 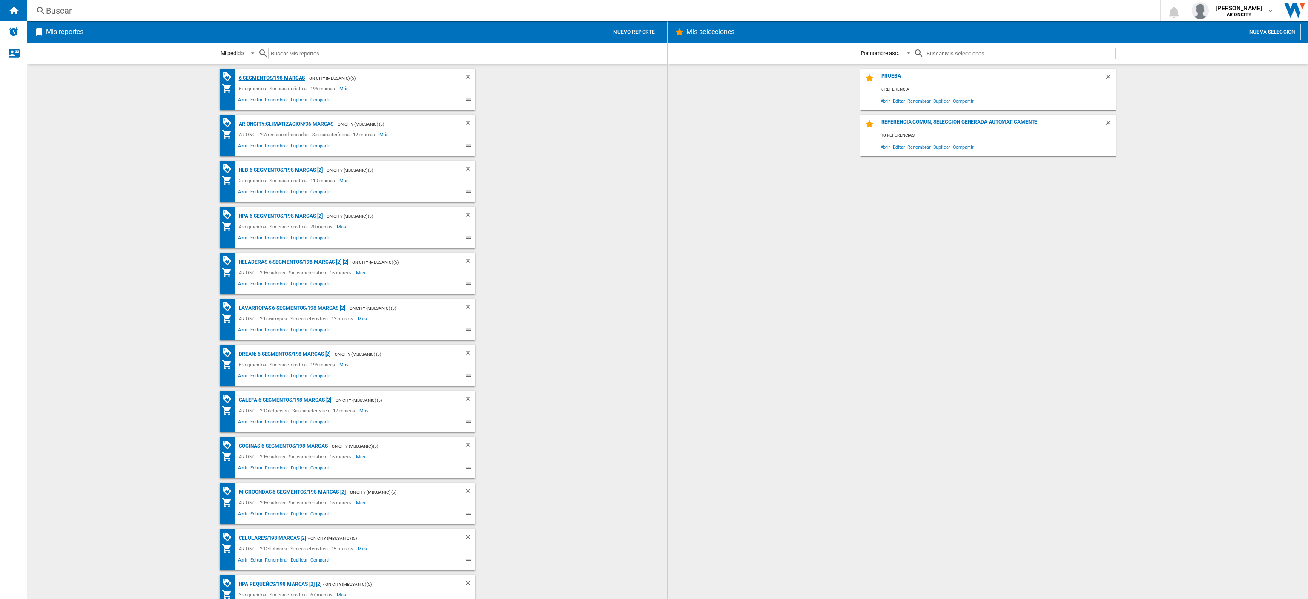 What do you see at coordinates (1020, 53) in the screenshot?
I see `input: Buscar Mis selecciones` at bounding box center [1020, 53].